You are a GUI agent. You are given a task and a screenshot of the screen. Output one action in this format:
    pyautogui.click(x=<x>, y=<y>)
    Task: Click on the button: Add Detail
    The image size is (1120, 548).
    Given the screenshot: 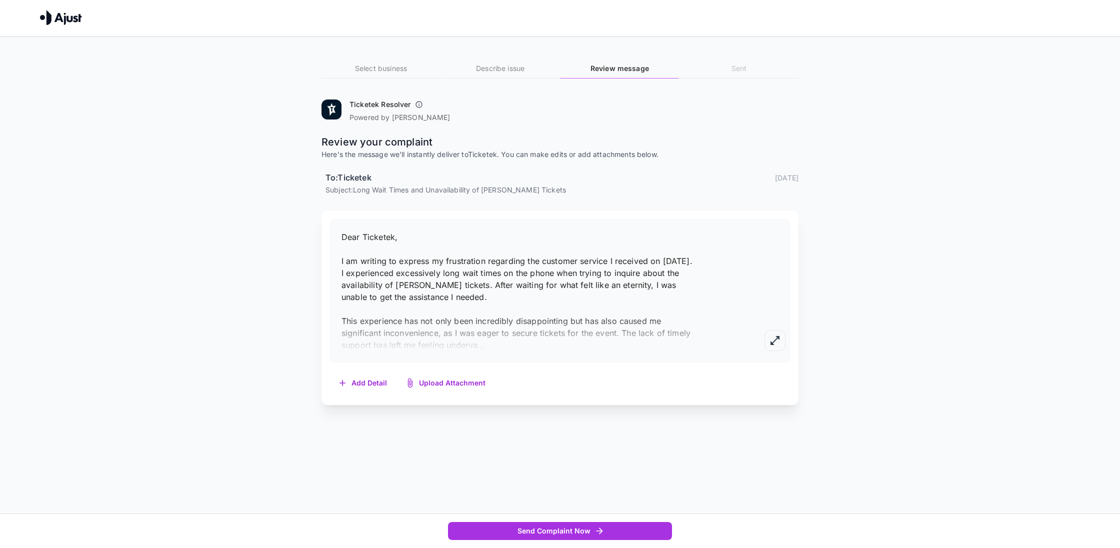 What is the action you would take?
    pyautogui.click(x=363, y=383)
    